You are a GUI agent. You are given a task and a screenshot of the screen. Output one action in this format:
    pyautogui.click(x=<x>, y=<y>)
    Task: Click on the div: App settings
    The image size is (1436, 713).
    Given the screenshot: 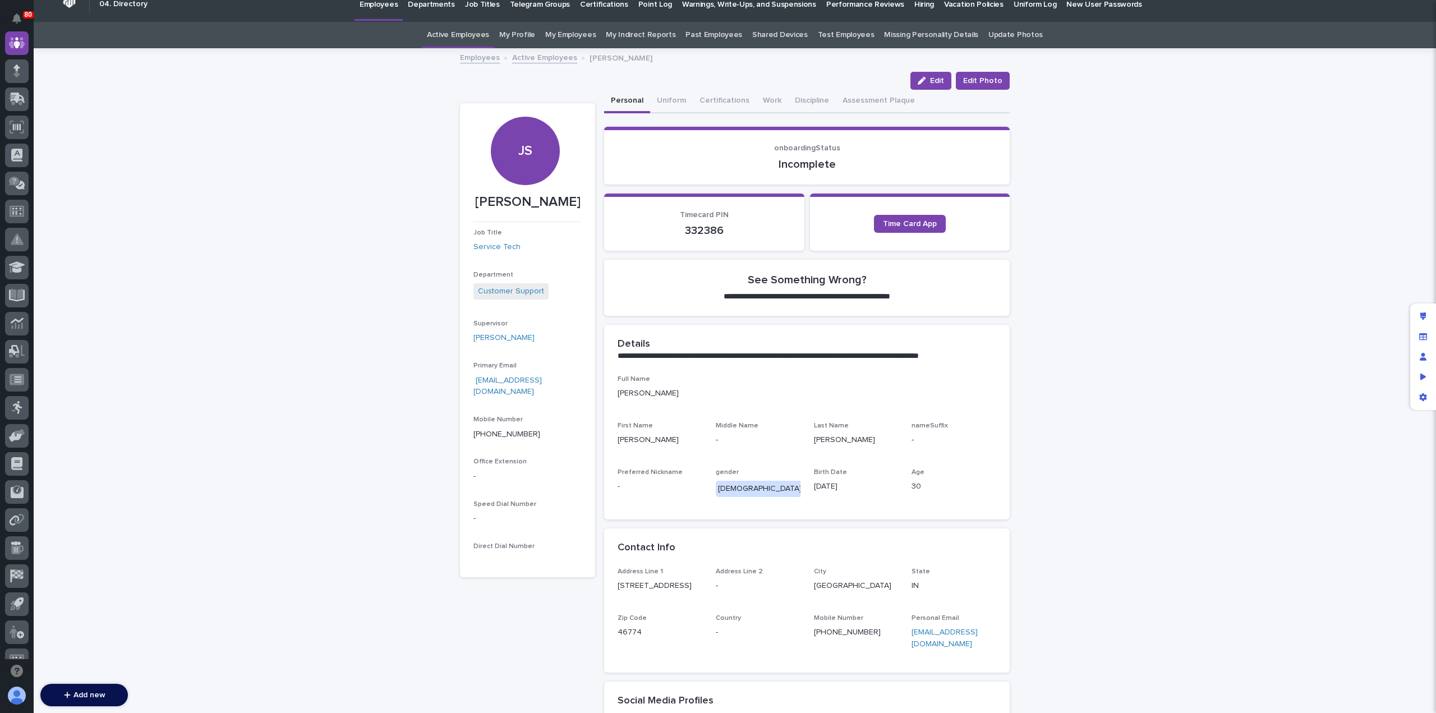 What is the action you would take?
    pyautogui.click(x=1423, y=397)
    